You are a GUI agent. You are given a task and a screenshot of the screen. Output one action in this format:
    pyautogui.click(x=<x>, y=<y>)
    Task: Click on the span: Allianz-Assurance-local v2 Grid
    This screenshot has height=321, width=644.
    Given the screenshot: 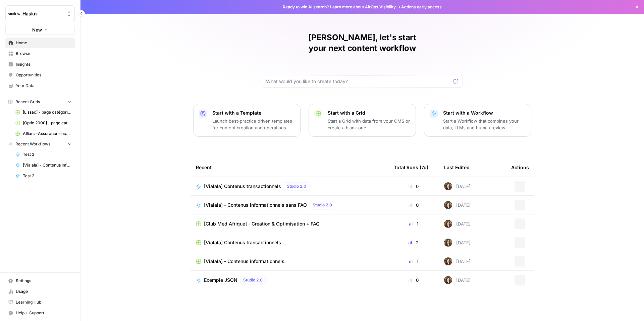 What is the action you would take?
    pyautogui.click(x=47, y=134)
    